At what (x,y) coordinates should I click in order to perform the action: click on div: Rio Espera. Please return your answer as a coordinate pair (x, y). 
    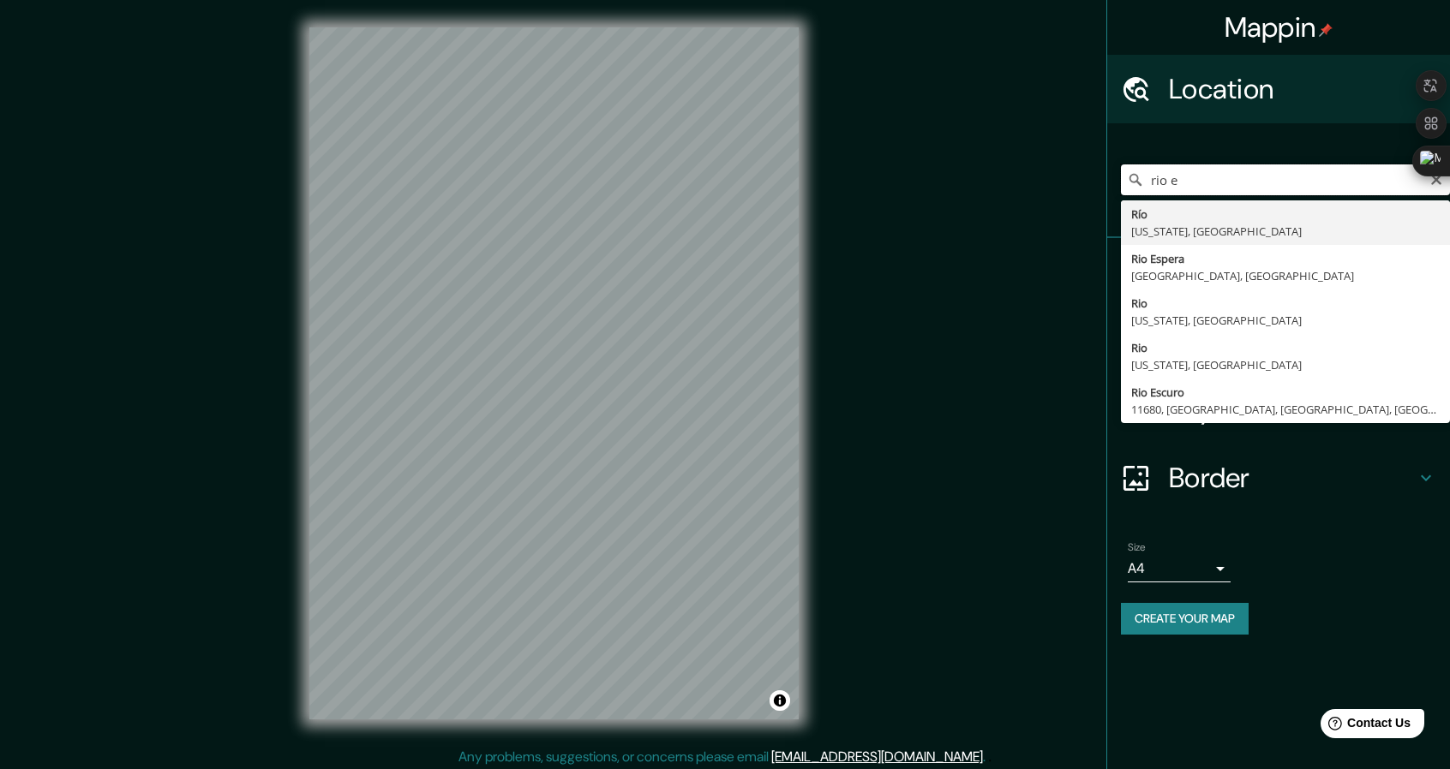
    Looking at the image, I should click on (1285, 259).